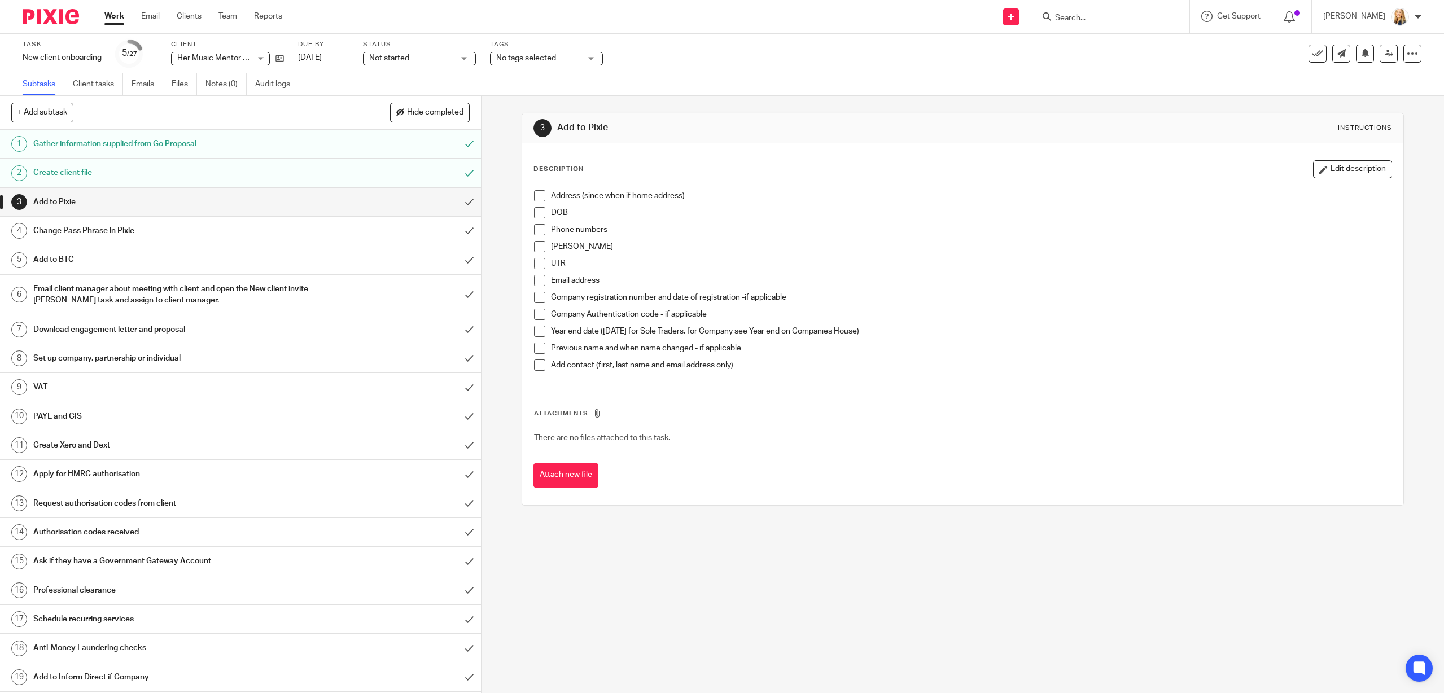 The height and width of the screenshot is (693, 1444). What do you see at coordinates (171, 619) in the screenshot?
I see `h1: Schedule recurring services` at bounding box center [171, 619].